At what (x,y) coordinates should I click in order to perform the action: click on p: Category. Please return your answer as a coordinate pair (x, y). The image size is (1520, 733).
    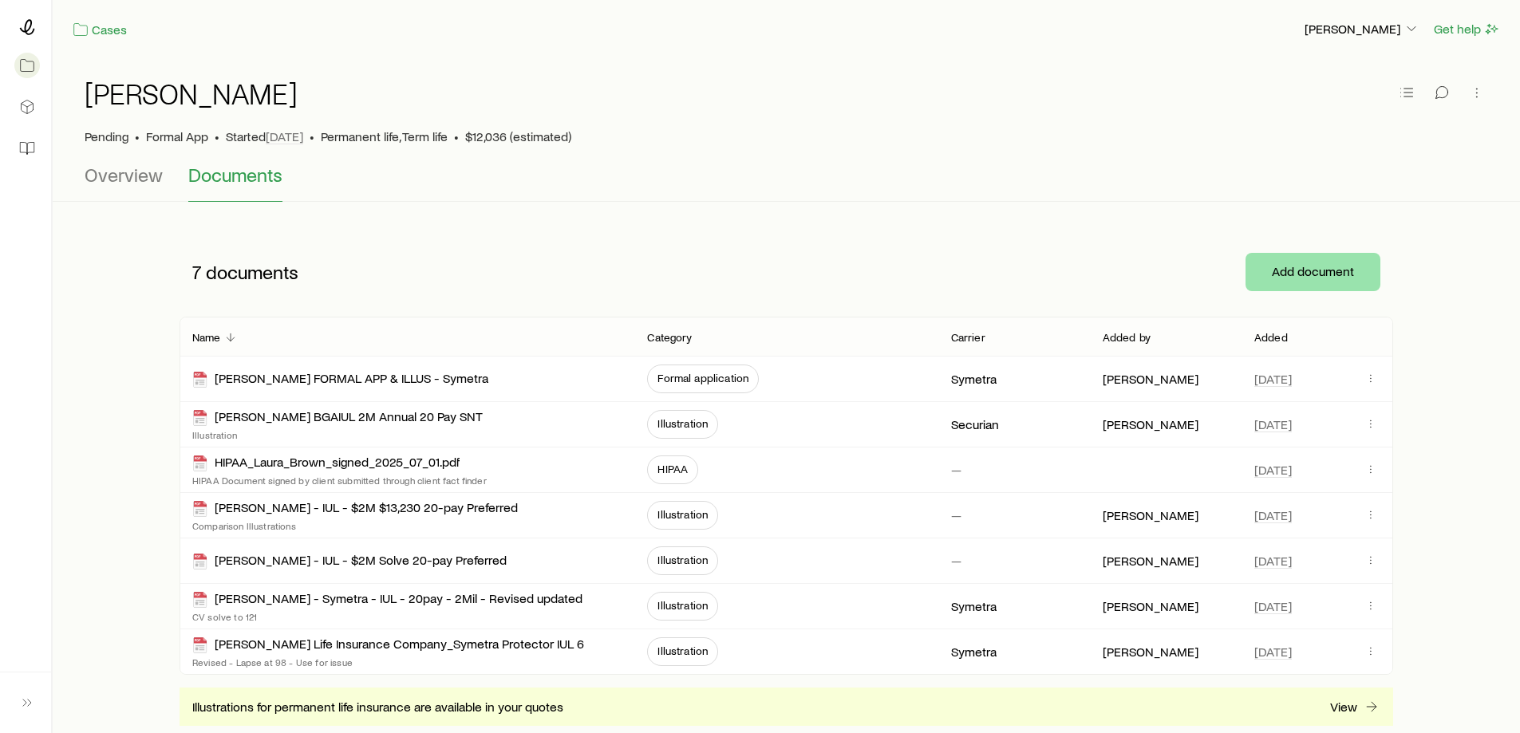
    Looking at the image, I should click on (670, 338).